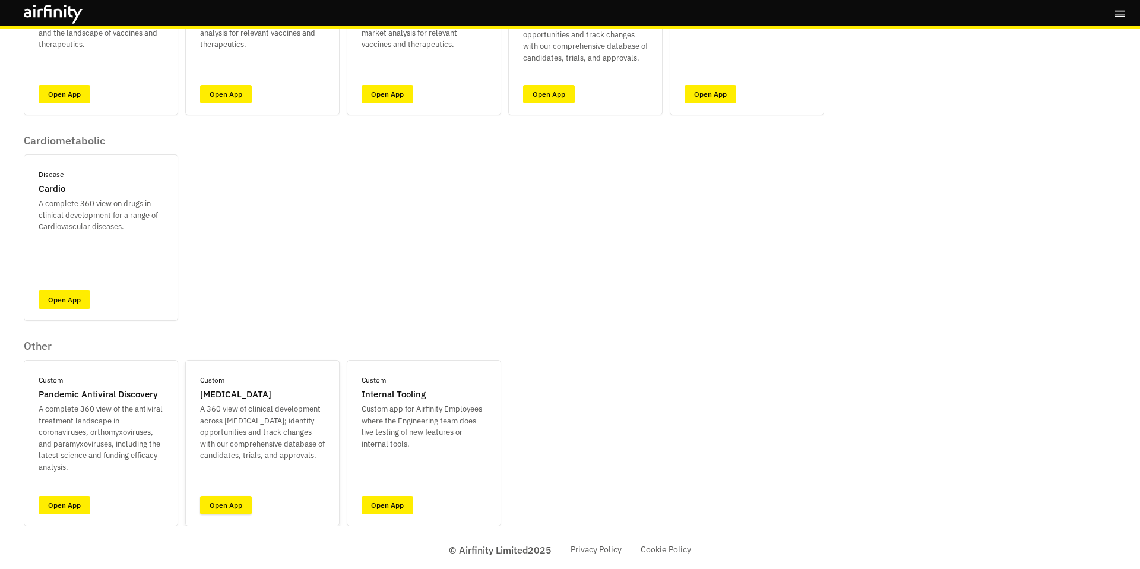 The image size is (1140, 569). Describe the element at coordinates (51, 175) in the screenshot. I see `p: Disease` at that location.